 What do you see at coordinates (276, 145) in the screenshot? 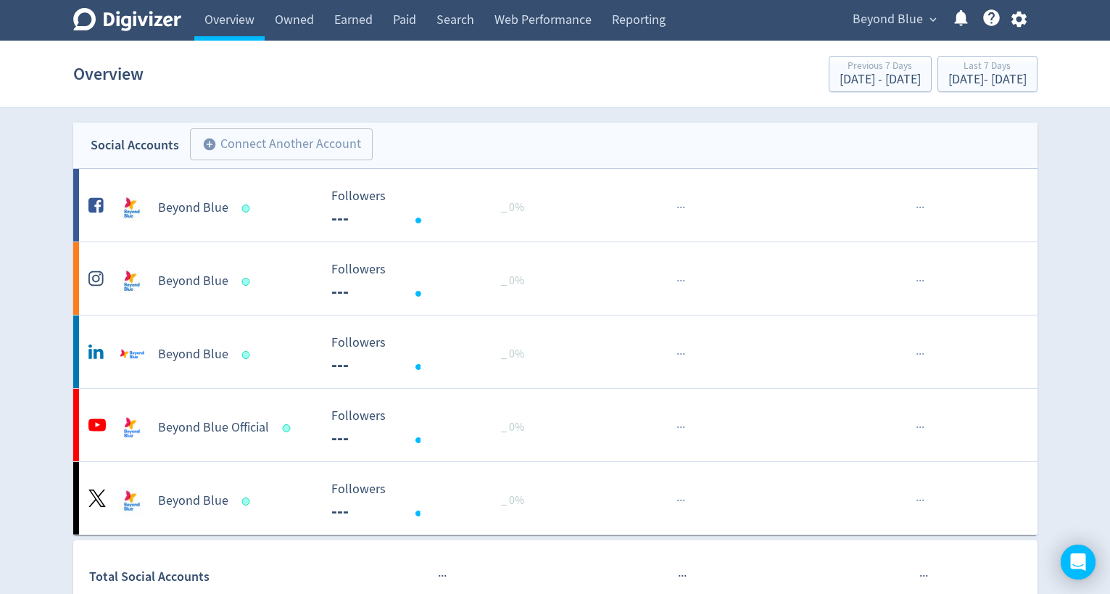
I see `a: Connect Another Account` at bounding box center [276, 145].